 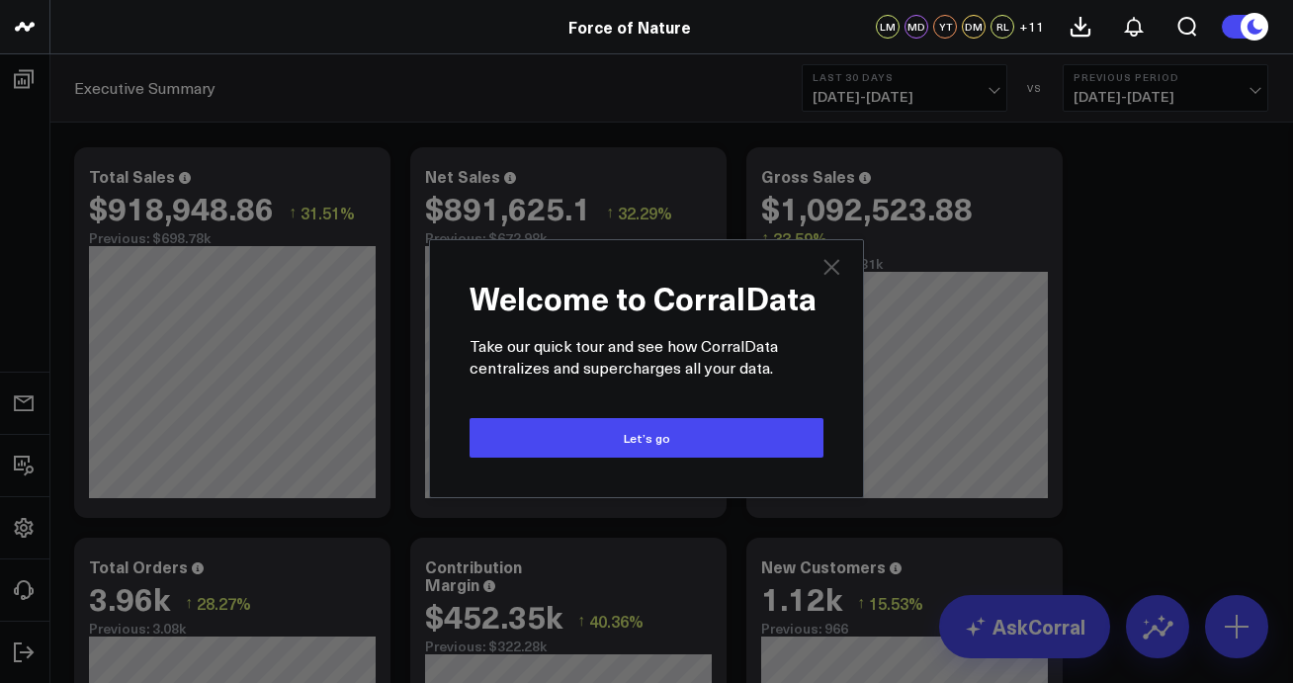 I want to click on div: DM, so click(x=974, y=27).